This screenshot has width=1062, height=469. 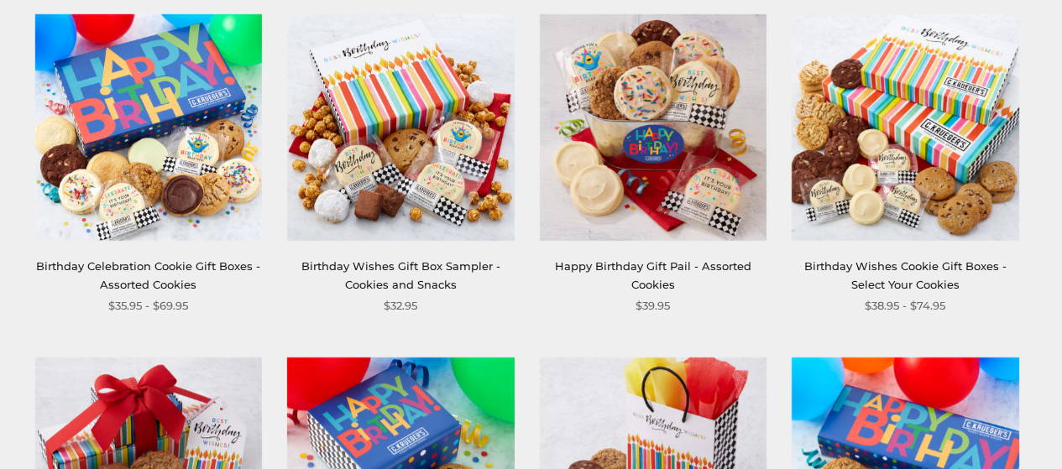 What do you see at coordinates (148, 306) in the screenshot?
I see `span: $35.95 - $69.95` at bounding box center [148, 306].